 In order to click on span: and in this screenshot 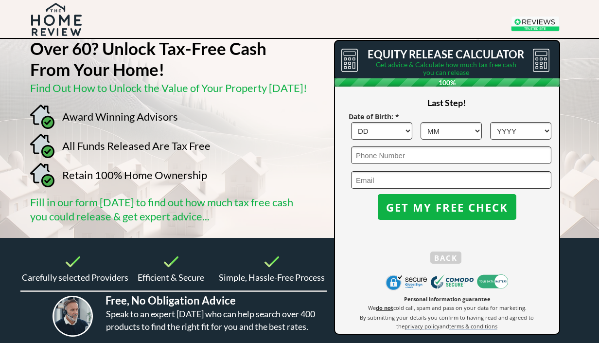, I will do `click(444, 326)`.